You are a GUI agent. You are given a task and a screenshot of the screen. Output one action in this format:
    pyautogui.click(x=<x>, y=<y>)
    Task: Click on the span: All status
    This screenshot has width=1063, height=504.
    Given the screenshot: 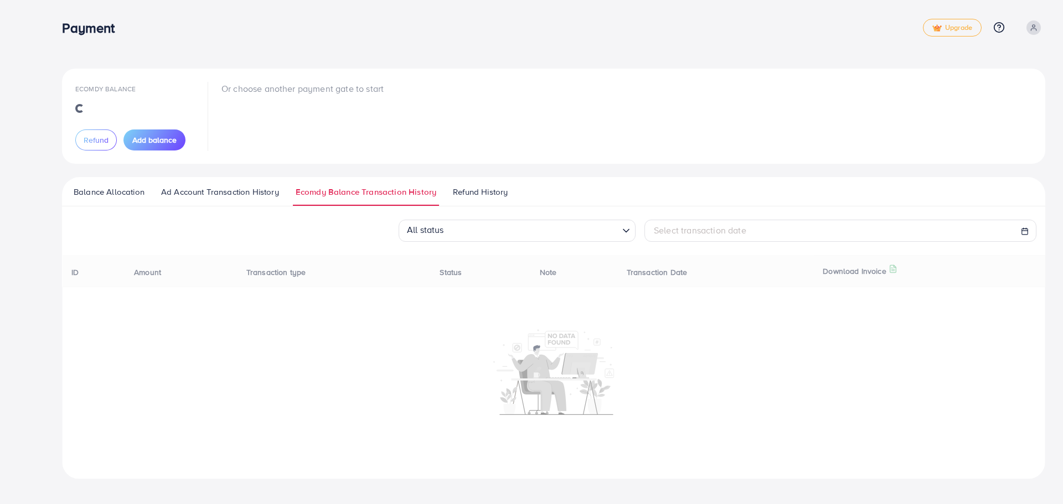 What is the action you would take?
    pyautogui.click(x=425, y=230)
    